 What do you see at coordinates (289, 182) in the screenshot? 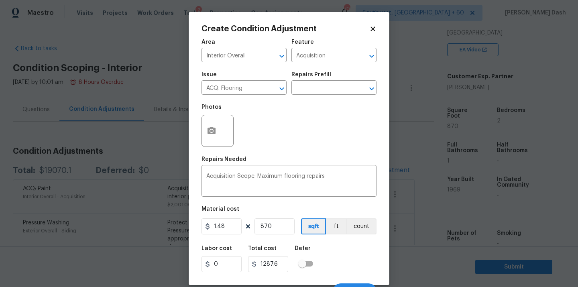
I see `textarea: Acquisition Scope: Maximum flooring repairs` at bounding box center [289, 182].